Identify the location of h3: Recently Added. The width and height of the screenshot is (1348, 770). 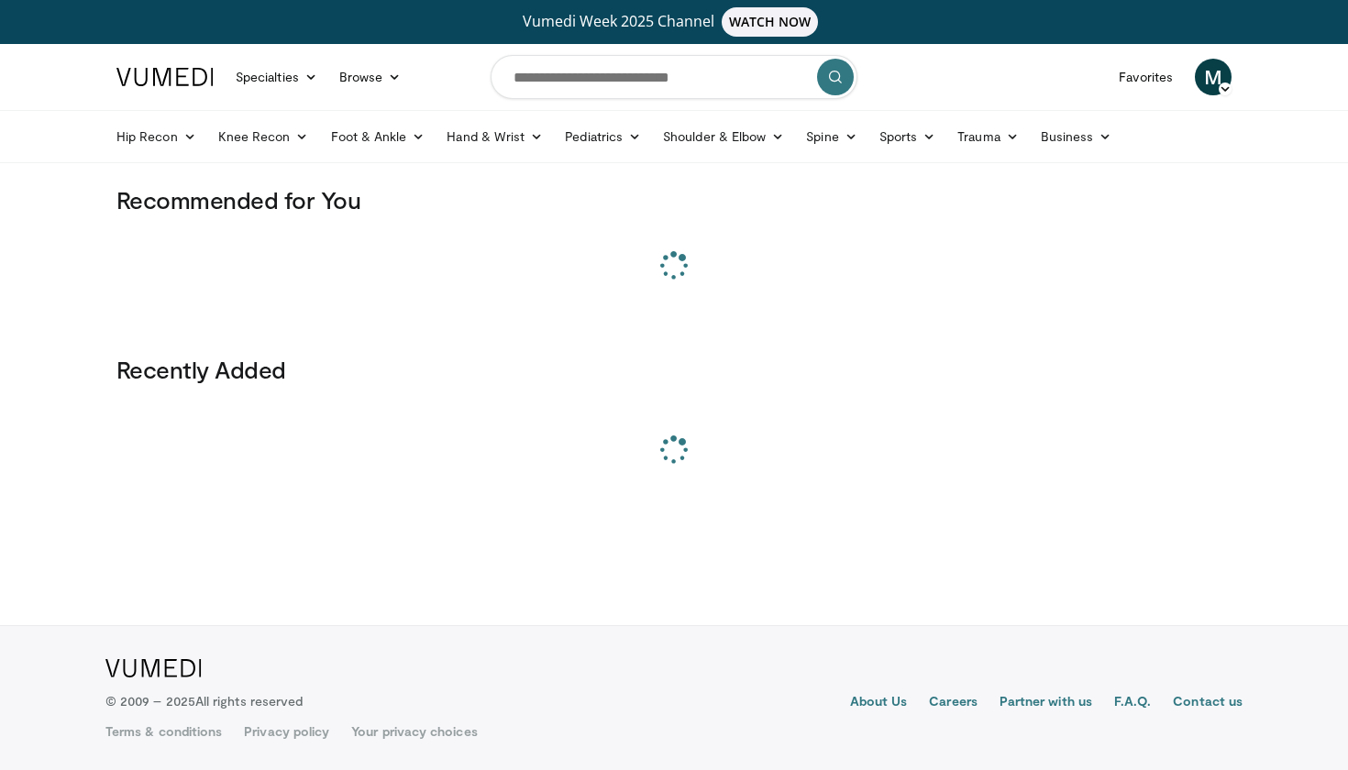
(674, 370).